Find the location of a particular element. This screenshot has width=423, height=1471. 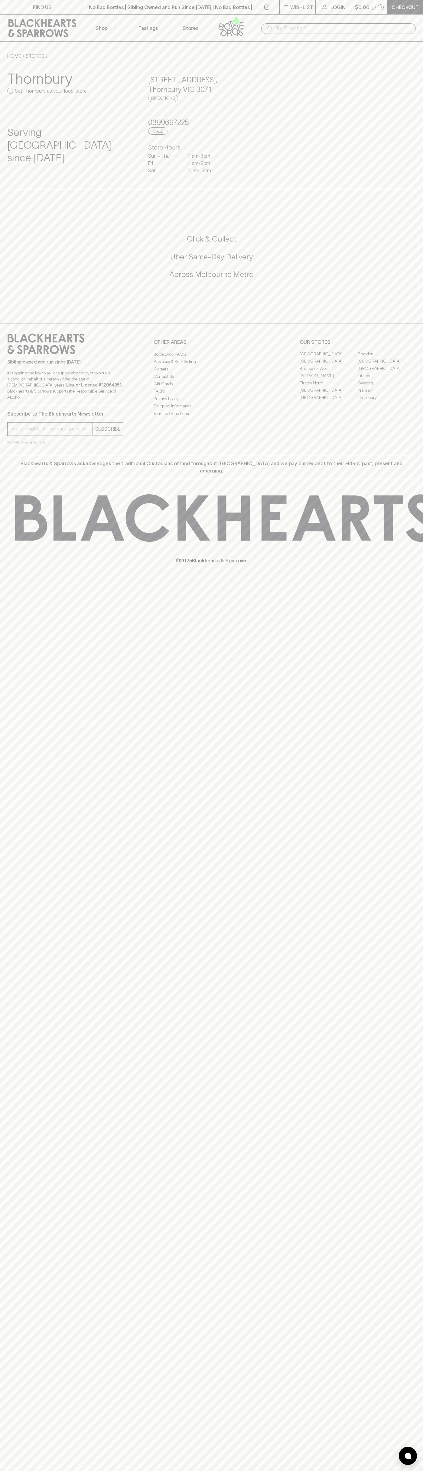

p: 0 is located at coordinates (381, 7).